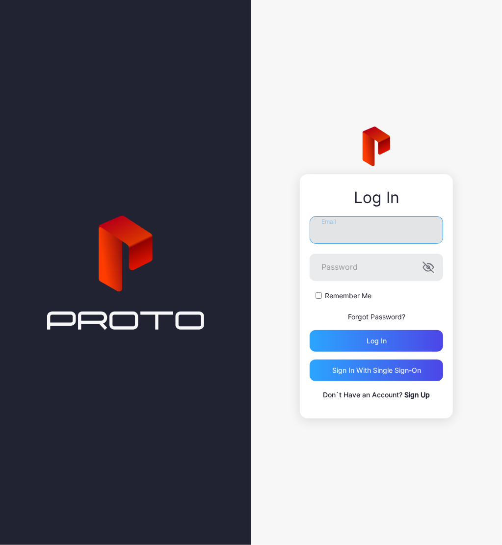 This screenshot has width=502, height=545. I want to click on div: Log In, so click(377, 198).